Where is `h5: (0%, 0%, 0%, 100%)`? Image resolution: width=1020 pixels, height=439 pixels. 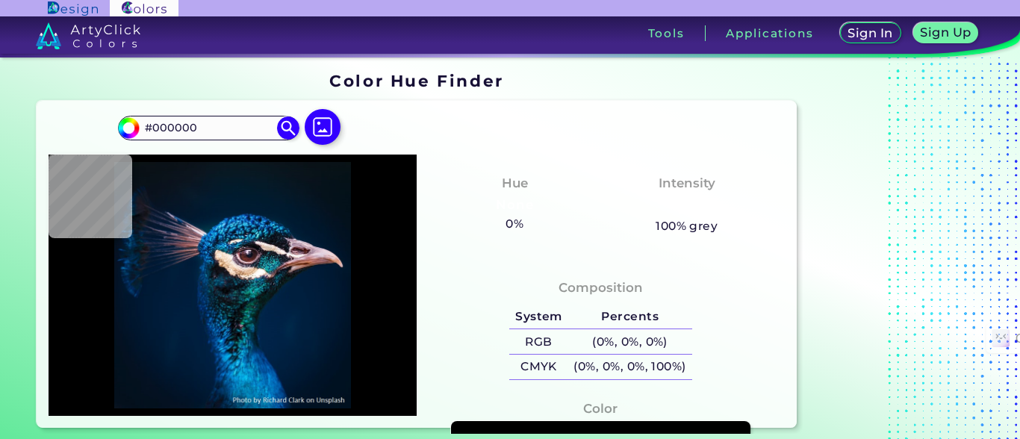 h5: (0%, 0%, 0%, 100%) is located at coordinates (630, 366).